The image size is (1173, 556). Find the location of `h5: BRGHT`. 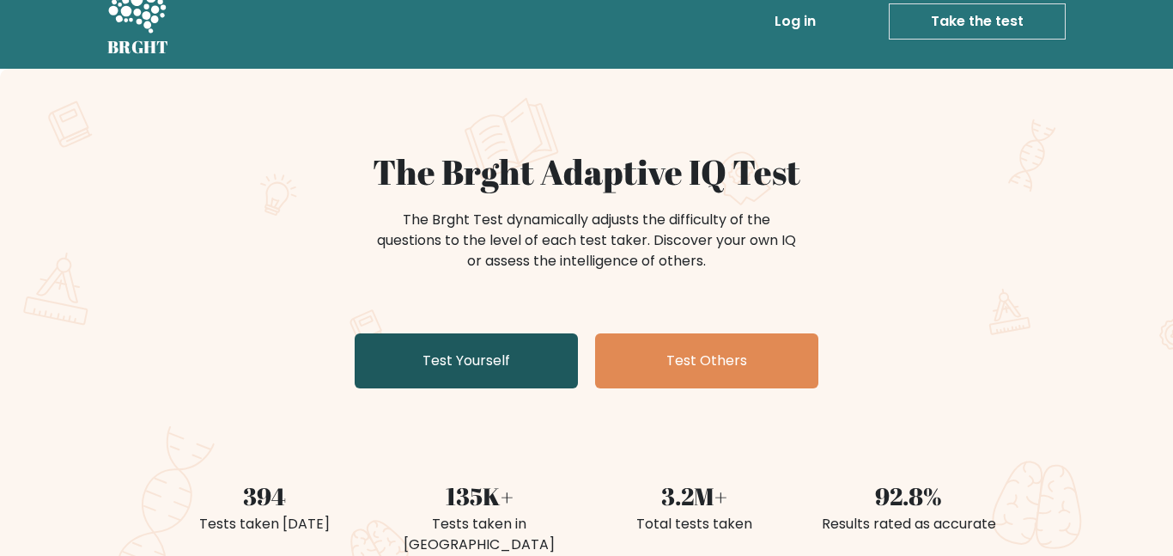

h5: BRGHT is located at coordinates (138, 47).